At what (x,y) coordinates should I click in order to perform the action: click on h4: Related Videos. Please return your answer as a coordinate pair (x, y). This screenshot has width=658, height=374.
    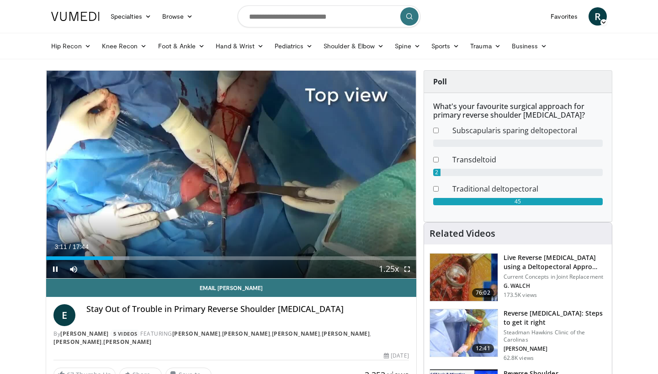
    Looking at the image, I should click on (462, 234).